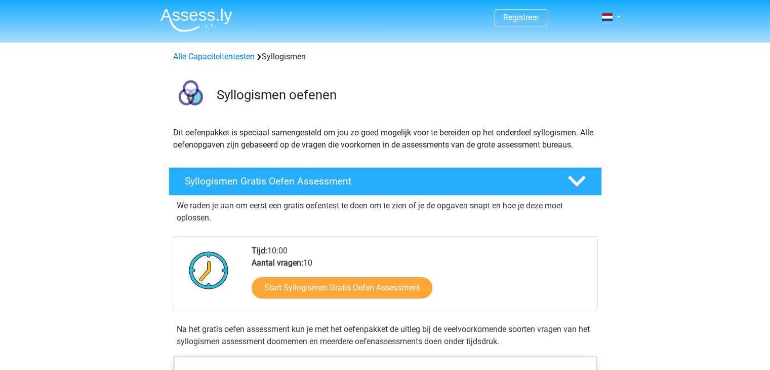  What do you see at coordinates (385, 212) in the screenshot?
I see `p: We raden je aan om eerst een gratis oefentest te doen om te zien of je de opgaven snapt en hoe je...` at bounding box center [385, 212].